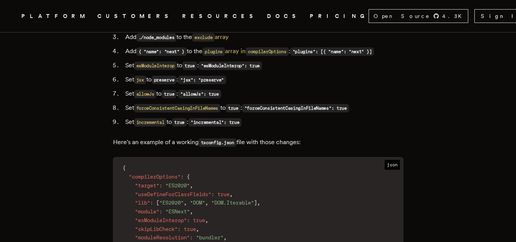  Describe the element at coordinates (402, 16) in the screenshot. I see `span: Open Source` at that location.